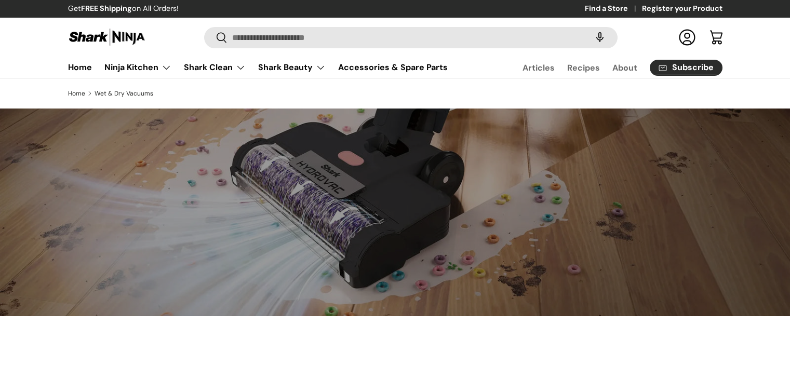 The width and height of the screenshot is (790, 379). I want to click on speech-search-button: Search by voice, so click(600, 37).